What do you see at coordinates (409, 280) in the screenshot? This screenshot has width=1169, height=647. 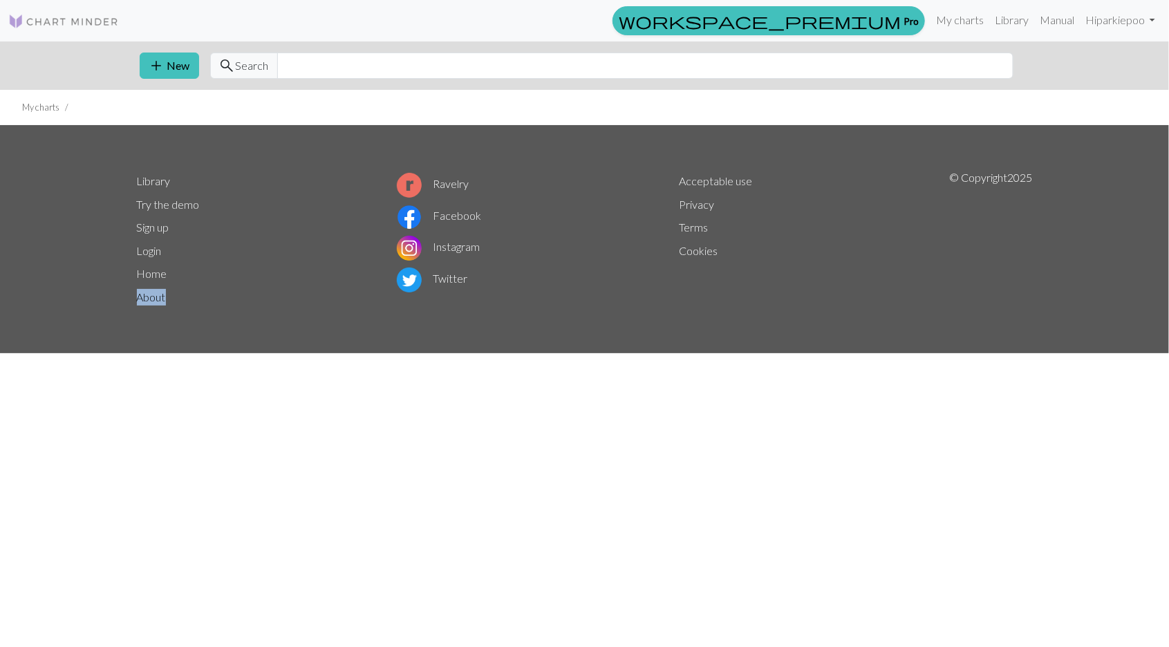 I see `img: Twitter logo` at bounding box center [409, 280].